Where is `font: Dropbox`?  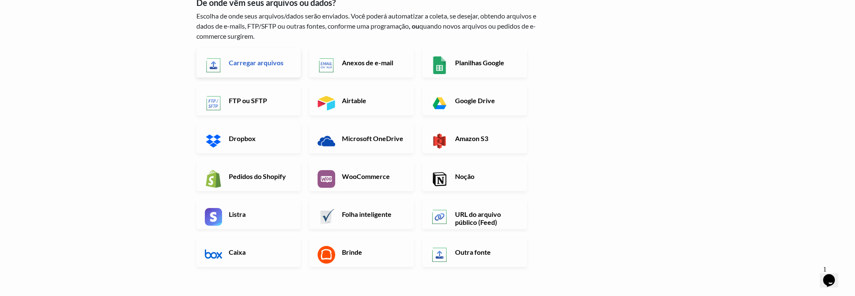 font: Dropbox is located at coordinates (242, 138).